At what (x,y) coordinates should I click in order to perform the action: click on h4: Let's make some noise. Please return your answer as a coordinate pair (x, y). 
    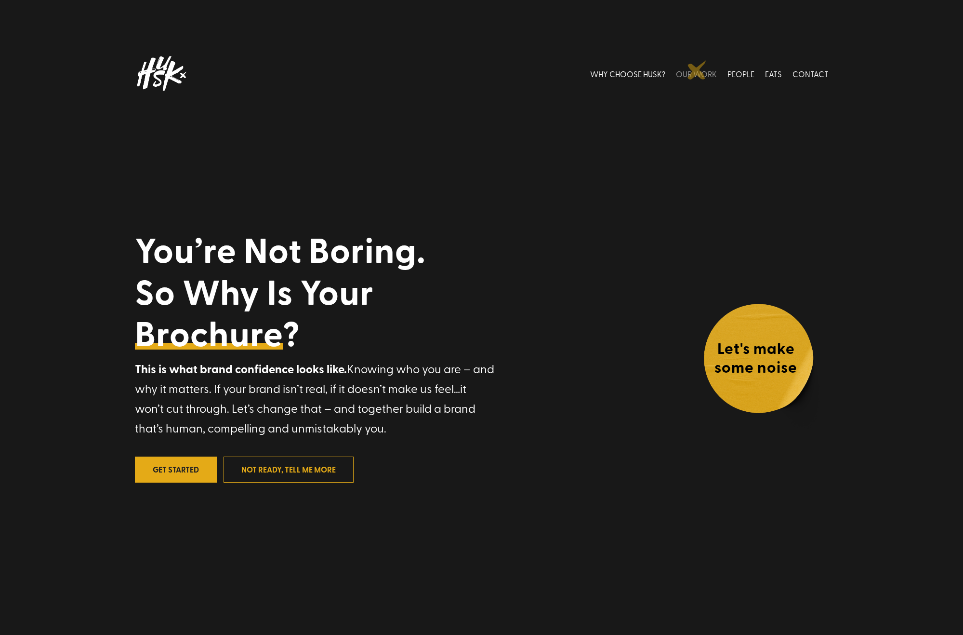
    Looking at the image, I should click on (756, 359).